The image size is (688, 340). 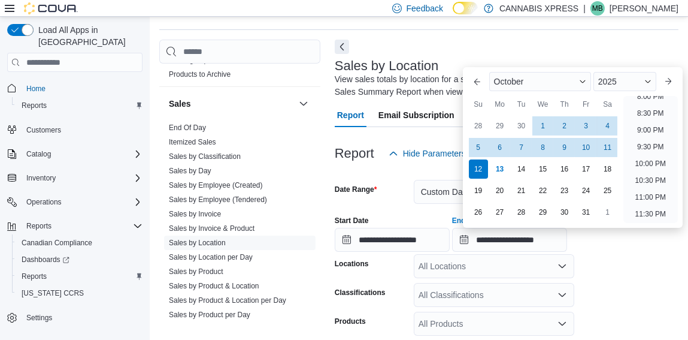 What do you see at coordinates (212, 228) in the screenshot?
I see `span: Sales by Invoice & Product` at bounding box center [212, 228].